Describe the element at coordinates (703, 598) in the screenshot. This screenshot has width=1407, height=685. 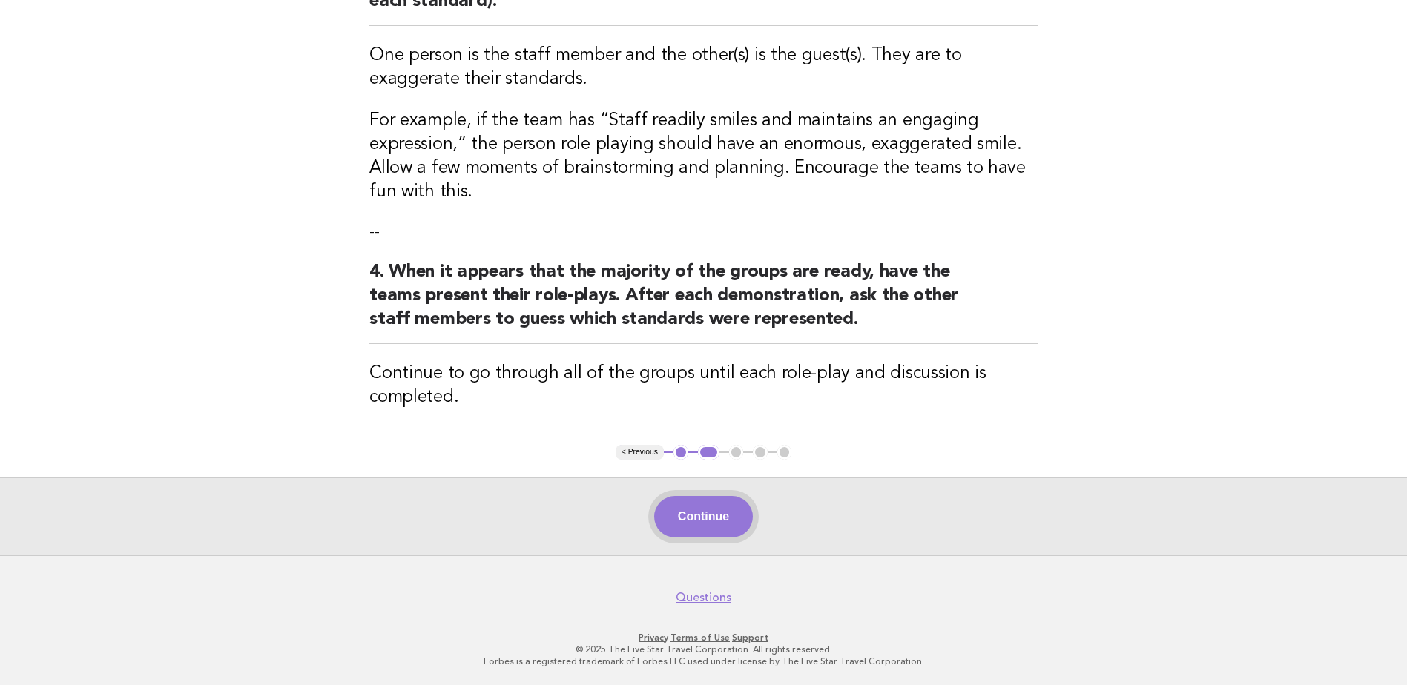
I see `a: Questions` at that location.